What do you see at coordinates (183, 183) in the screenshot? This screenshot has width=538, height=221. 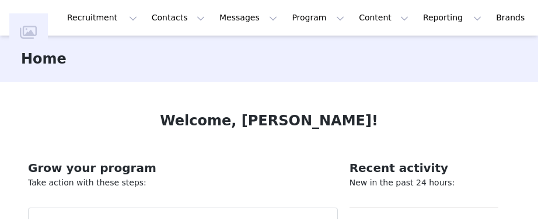 I see `p: Take action with these steps:` at bounding box center [183, 183].